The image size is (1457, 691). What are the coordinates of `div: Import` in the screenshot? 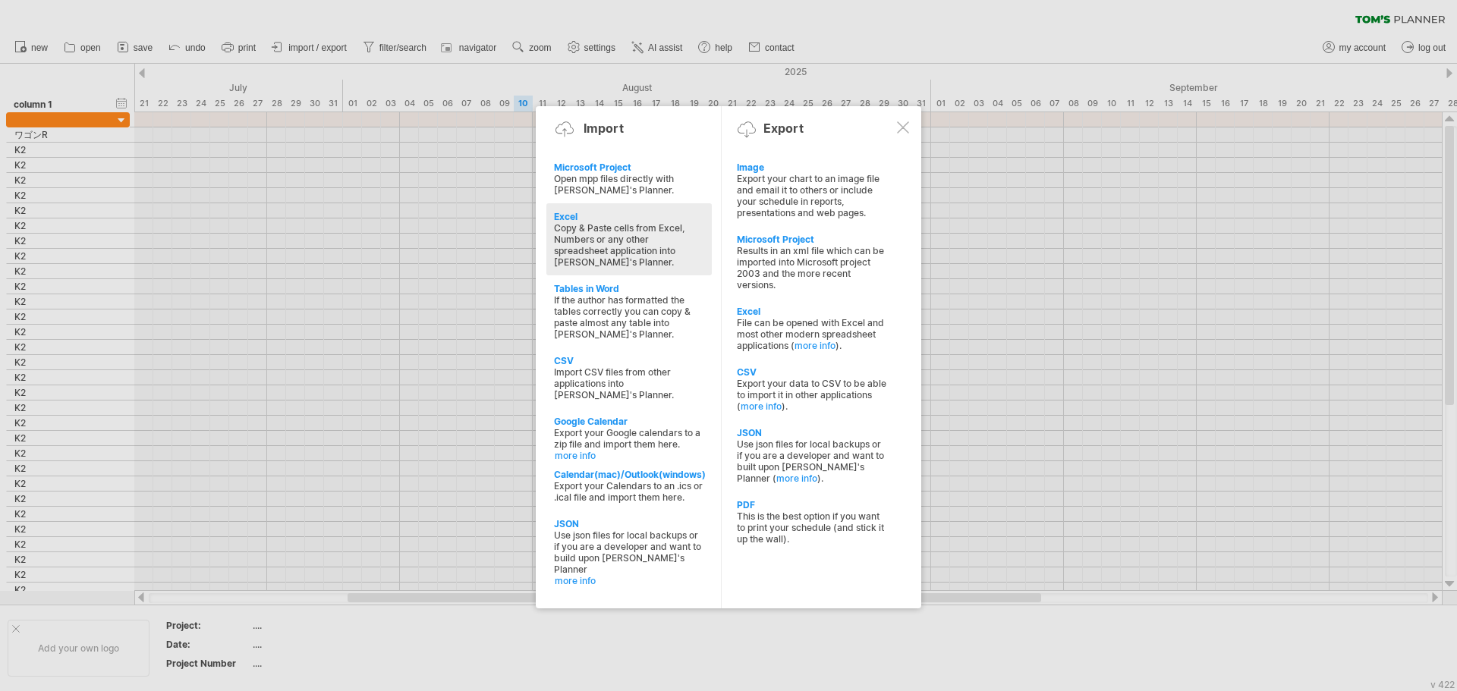 It's located at (603, 128).